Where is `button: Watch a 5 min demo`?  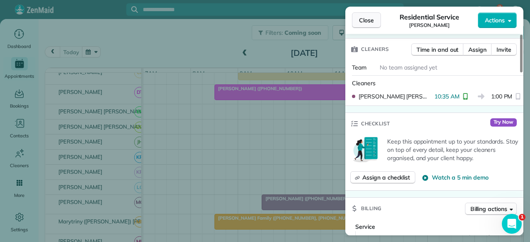
button: Watch a 5 min demo is located at coordinates (455, 178).